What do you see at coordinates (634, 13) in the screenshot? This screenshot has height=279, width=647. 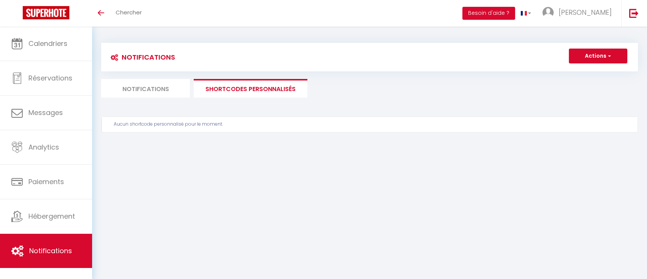 I see `img: logout` at bounding box center [634, 13].